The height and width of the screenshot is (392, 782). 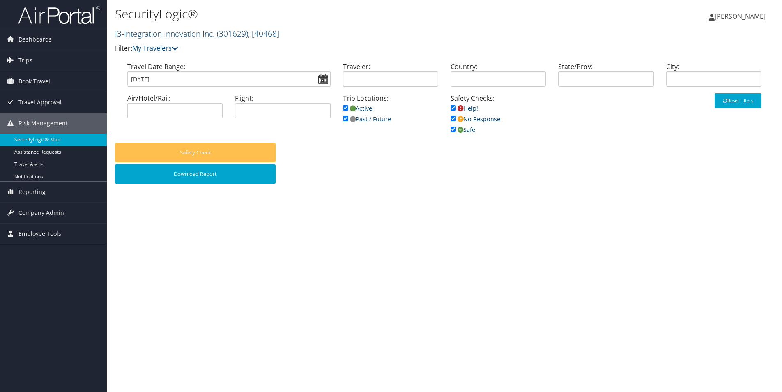 I want to click on div: Country:, so click(x=498, y=77).